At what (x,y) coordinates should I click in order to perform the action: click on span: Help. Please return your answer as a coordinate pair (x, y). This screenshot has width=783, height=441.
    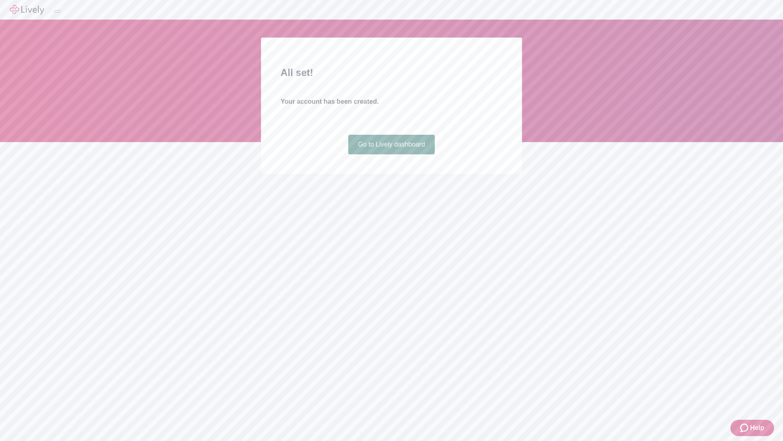
    Looking at the image, I should click on (757, 428).